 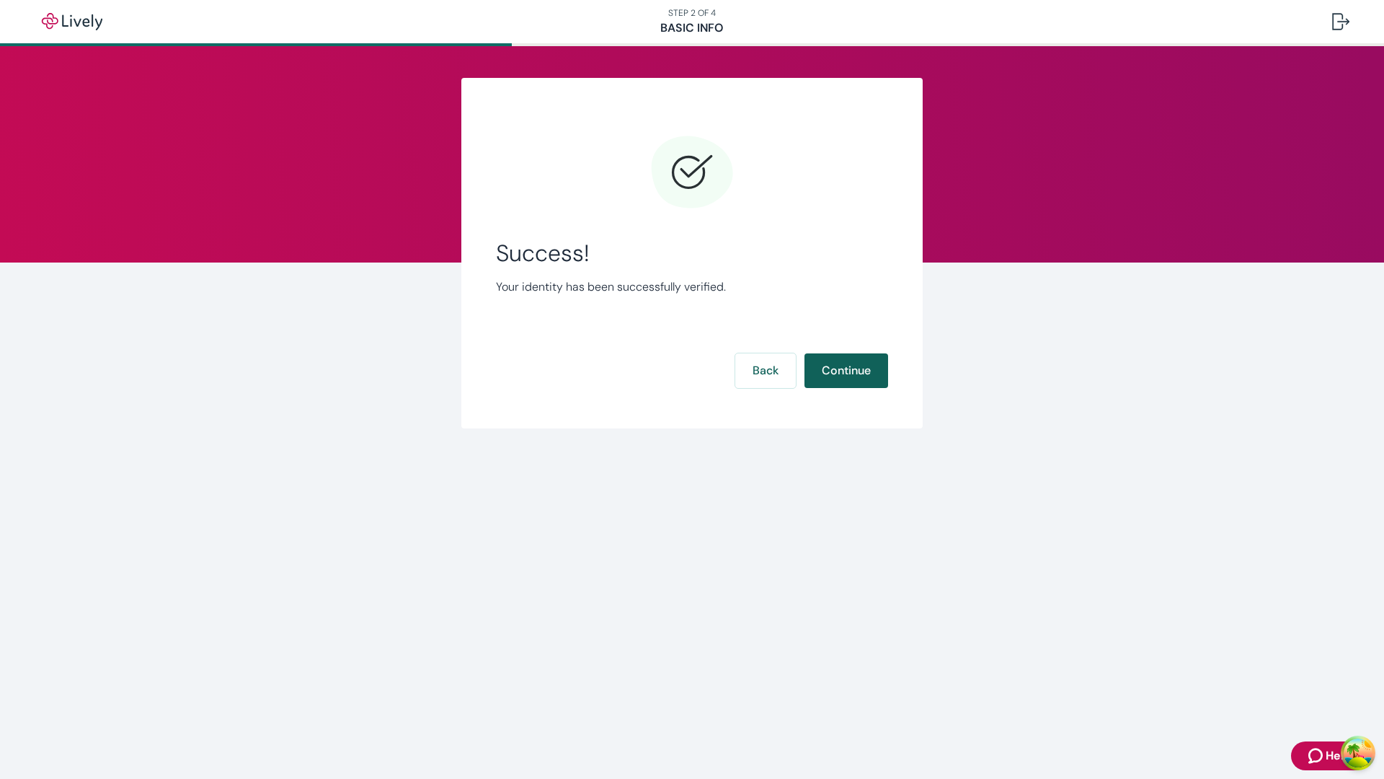 I want to click on button: Log out, so click(x=1341, y=22).